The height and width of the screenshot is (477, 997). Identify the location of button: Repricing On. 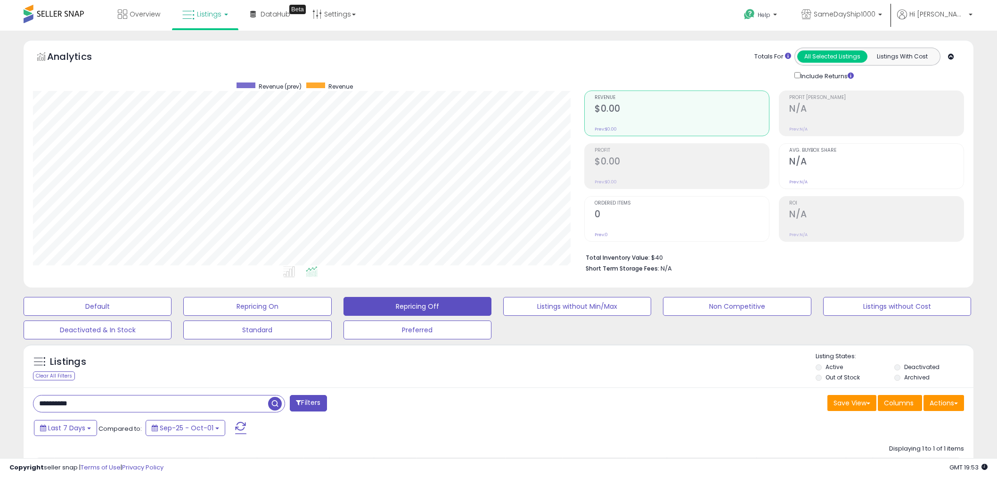
(257, 306).